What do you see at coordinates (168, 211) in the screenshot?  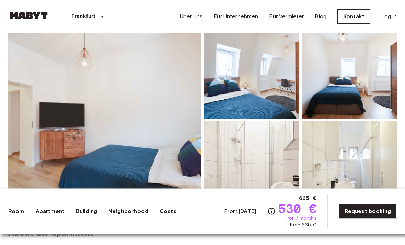 I see `a: Costs` at bounding box center [168, 211].